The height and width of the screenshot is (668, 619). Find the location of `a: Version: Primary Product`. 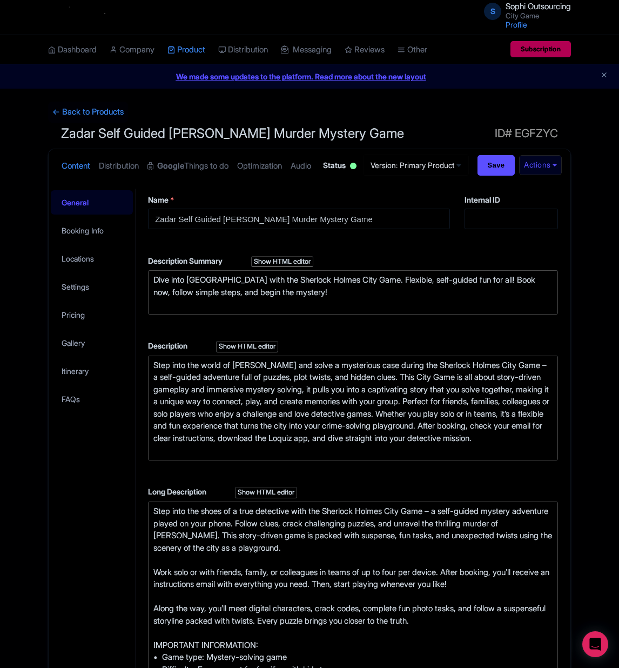

a: Version: Primary Product is located at coordinates (416, 165).